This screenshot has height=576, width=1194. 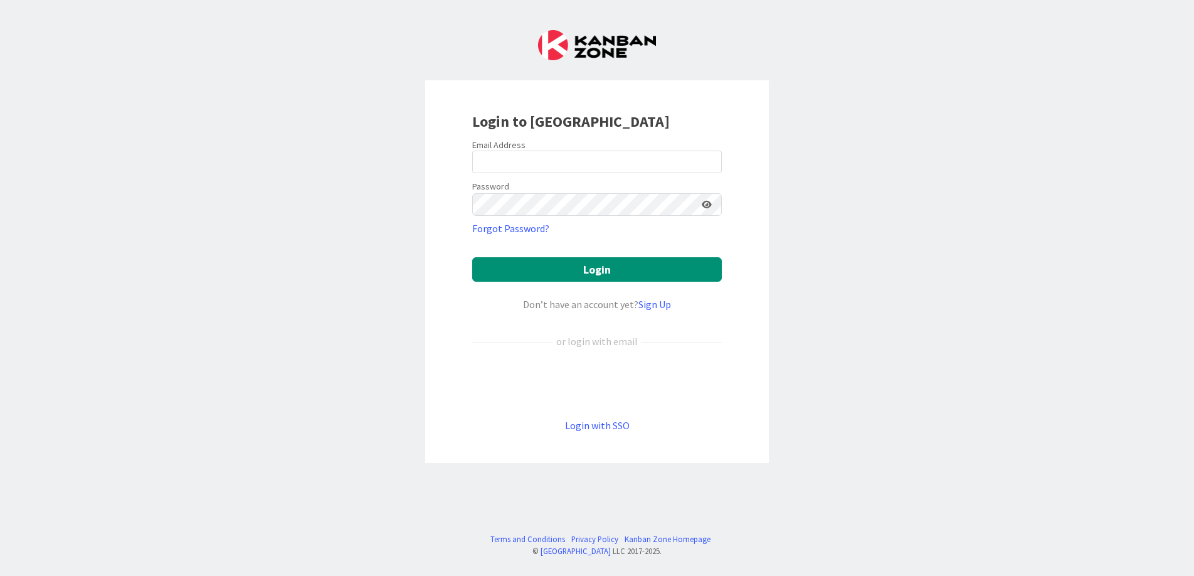 What do you see at coordinates (595, 539) in the screenshot?
I see `a: Privacy Policy` at bounding box center [595, 539].